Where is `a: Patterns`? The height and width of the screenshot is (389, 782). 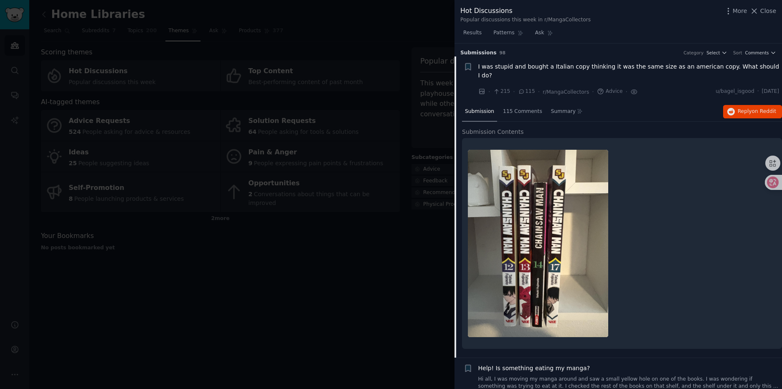 a: Patterns is located at coordinates (508, 35).